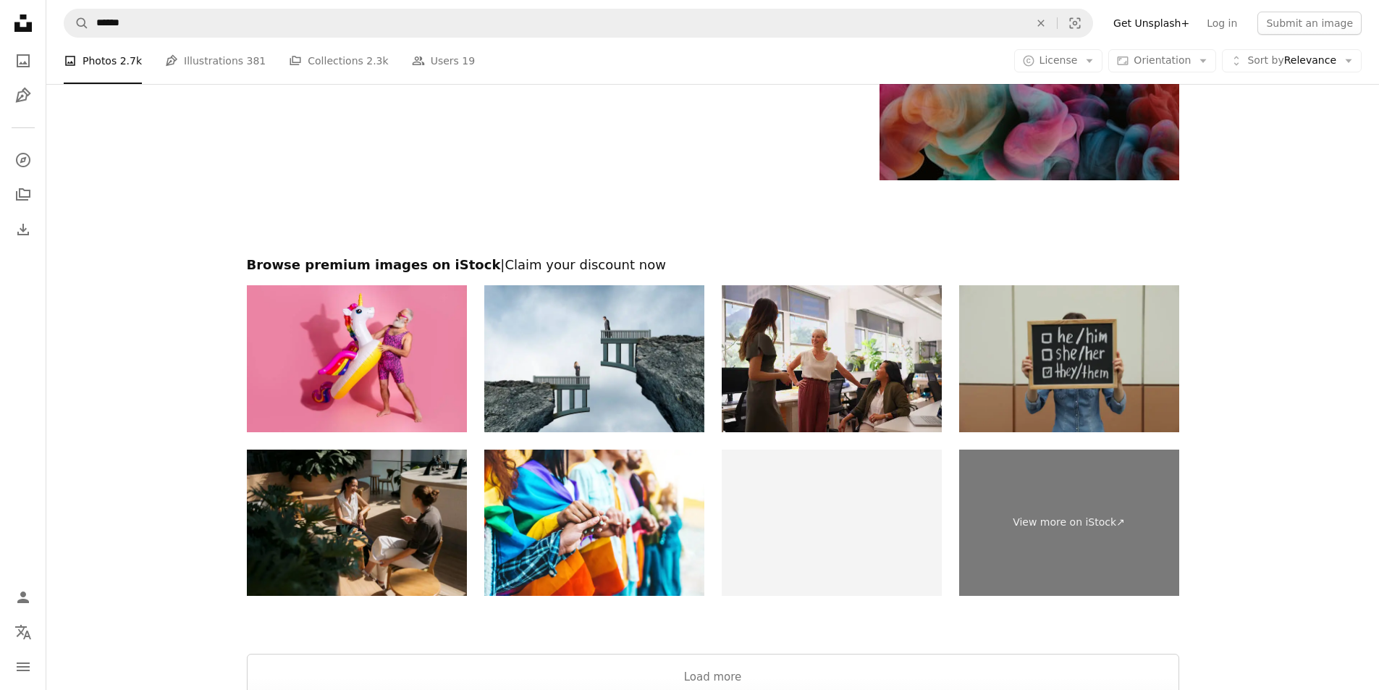 This screenshot has height=690, width=1379. I want to click on button: Visual search, so click(1075, 23).